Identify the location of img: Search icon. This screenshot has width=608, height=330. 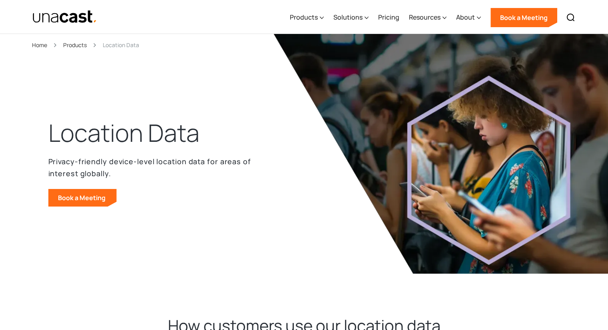
(571, 18).